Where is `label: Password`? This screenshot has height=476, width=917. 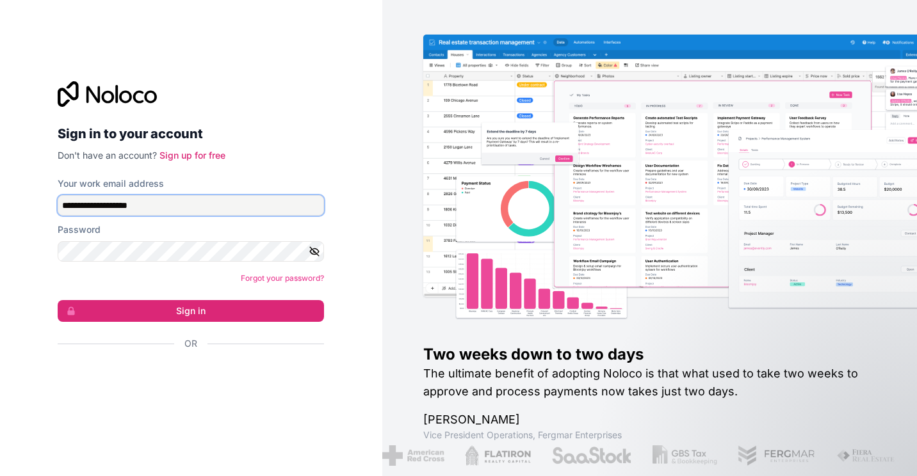
label: Password is located at coordinates (79, 230).